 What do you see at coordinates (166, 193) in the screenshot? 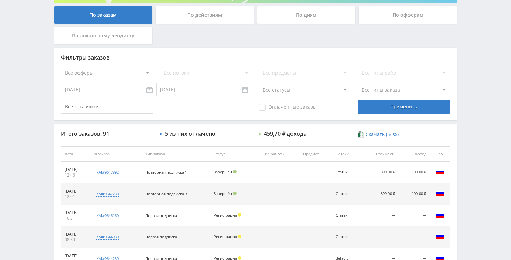
I see `span: Повторная подписка 3` at bounding box center [166, 193].